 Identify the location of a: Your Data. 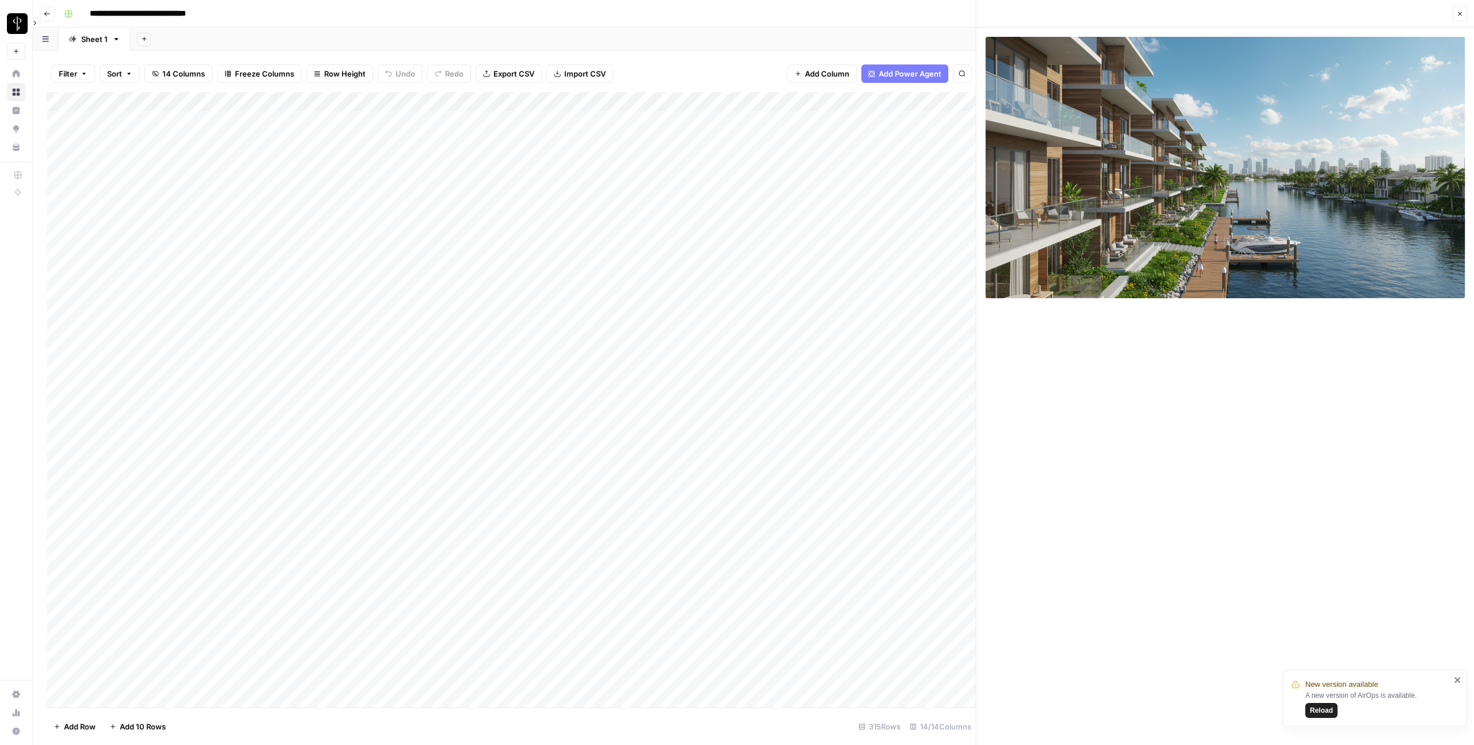
(16, 147).